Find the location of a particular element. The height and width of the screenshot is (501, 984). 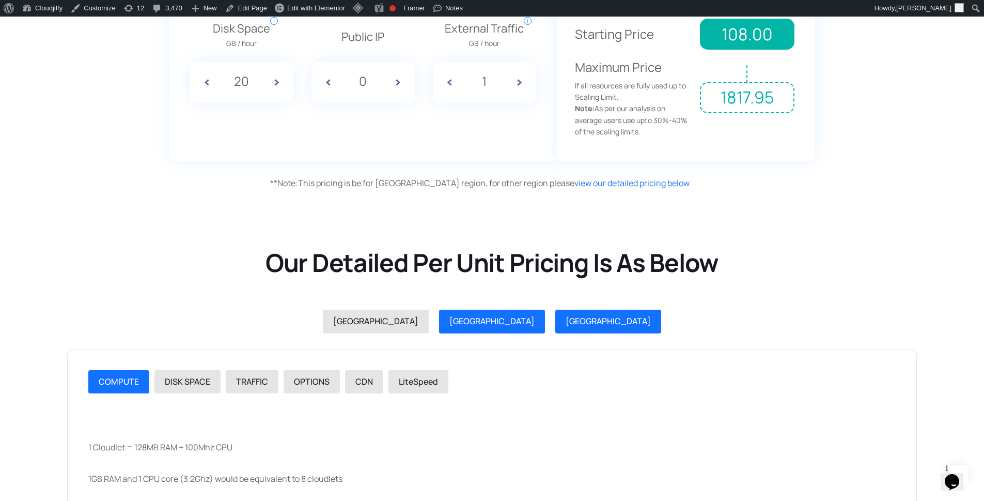

span: 1817.95 is located at coordinates (747, 98).